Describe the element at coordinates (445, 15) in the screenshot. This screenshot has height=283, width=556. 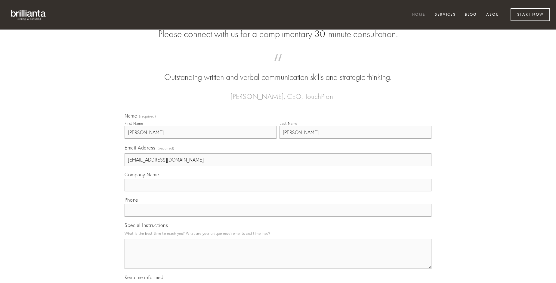
I see `a: Services` at that location.